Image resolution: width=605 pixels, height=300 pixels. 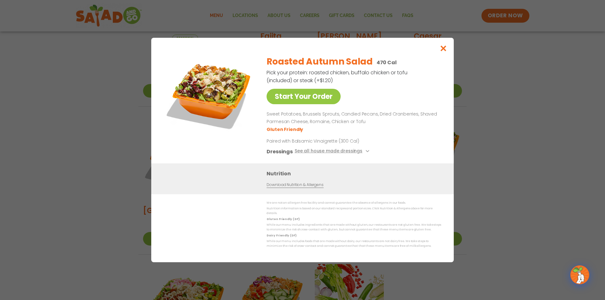 What do you see at coordinates (338, 77) in the screenshot?
I see `p: Pick your protein: roasted chicken, buffalo chicken or tofu (included) or steak (+$1.20)` at bounding box center [338, 77].